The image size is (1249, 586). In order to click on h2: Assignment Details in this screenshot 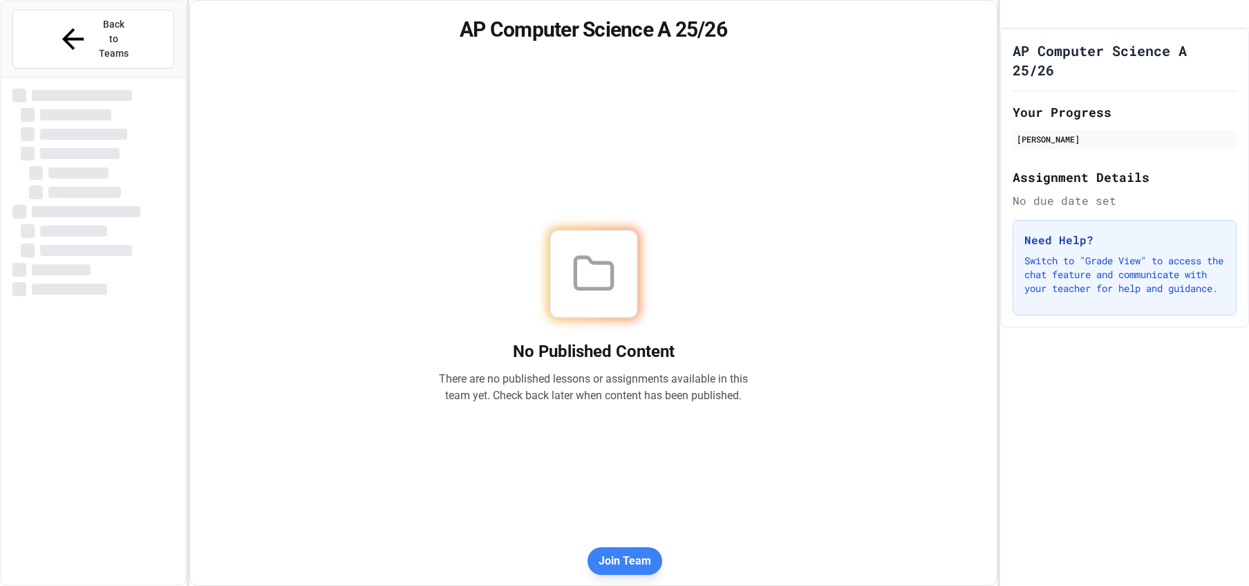, I will do `click(1125, 177)`.